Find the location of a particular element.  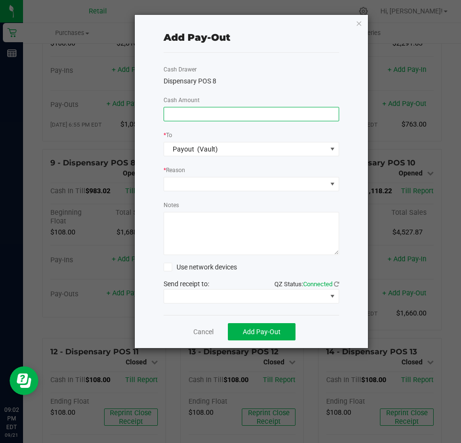

span: Cash Amount is located at coordinates (181, 100).